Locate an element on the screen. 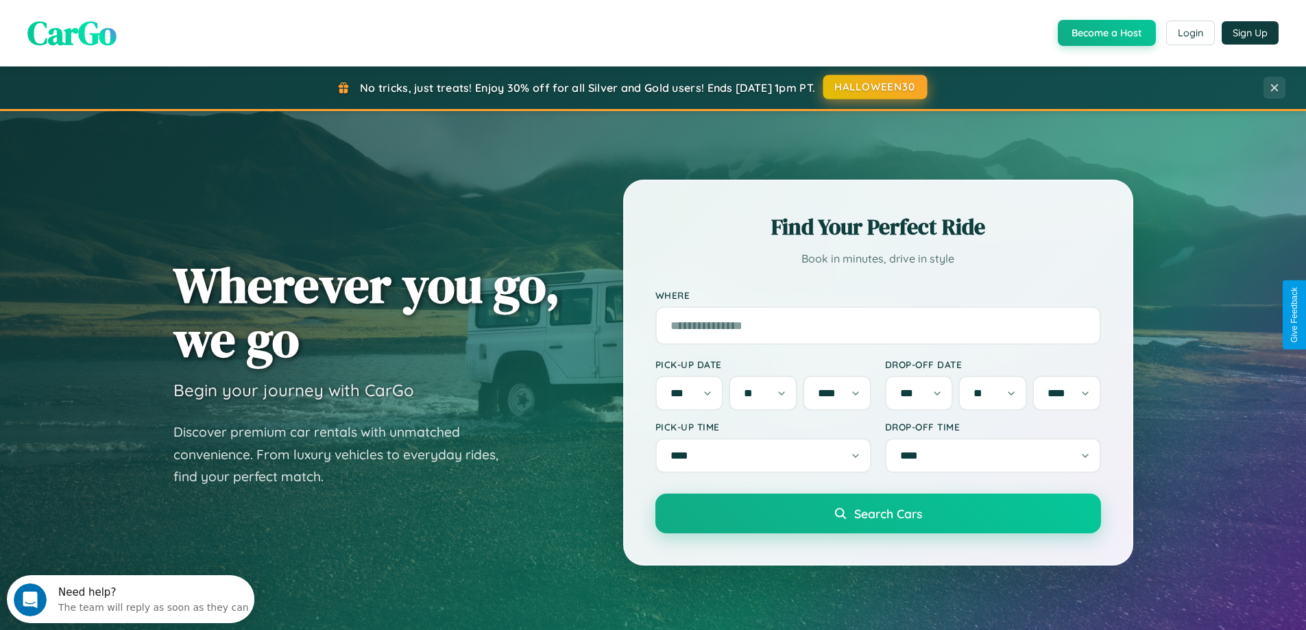  div: Need help? is located at coordinates (147, 17).